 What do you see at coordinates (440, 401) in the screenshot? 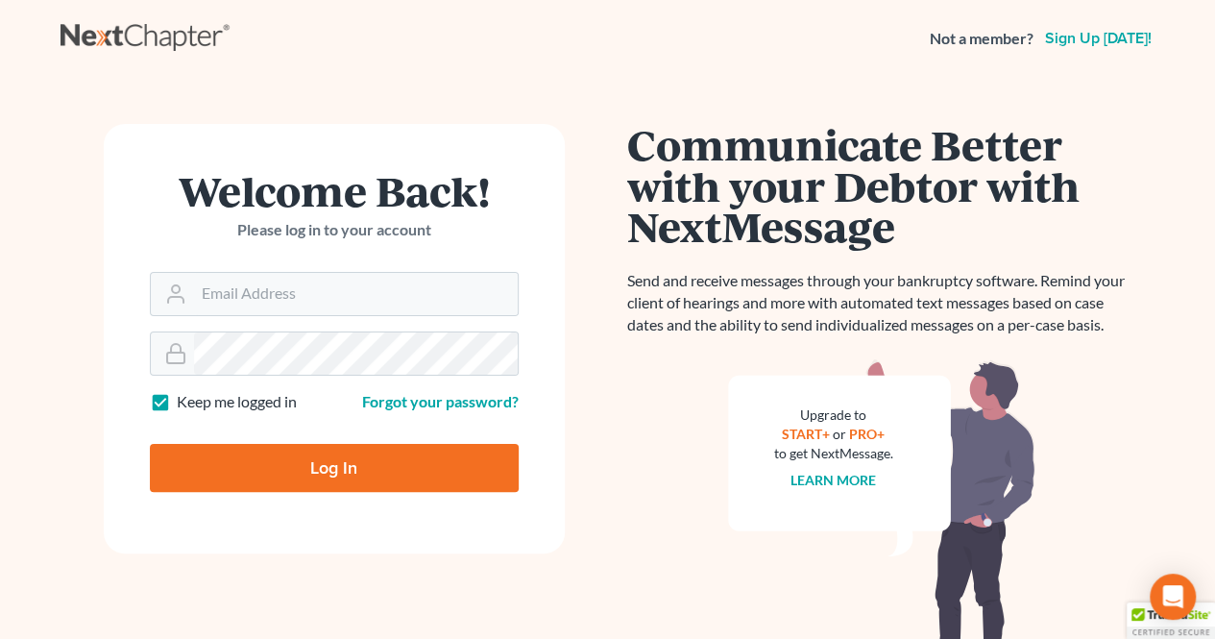
I see `a: Forgot your password?` at bounding box center [440, 401].